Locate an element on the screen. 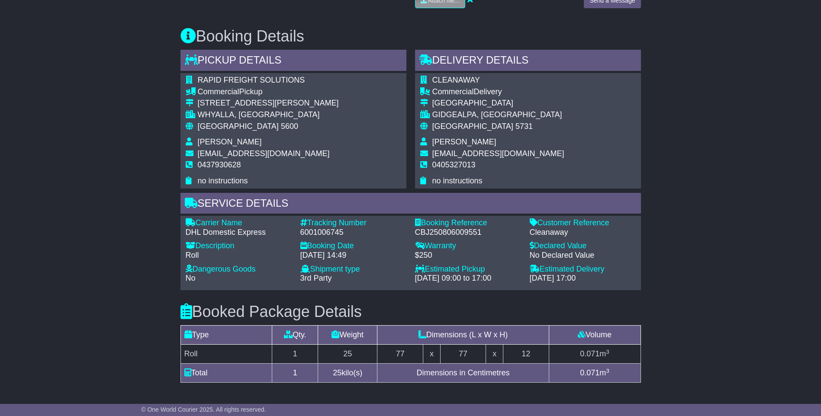 This screenshot has width=821, height=416. td: Weight is located at coordinates (347, 335).